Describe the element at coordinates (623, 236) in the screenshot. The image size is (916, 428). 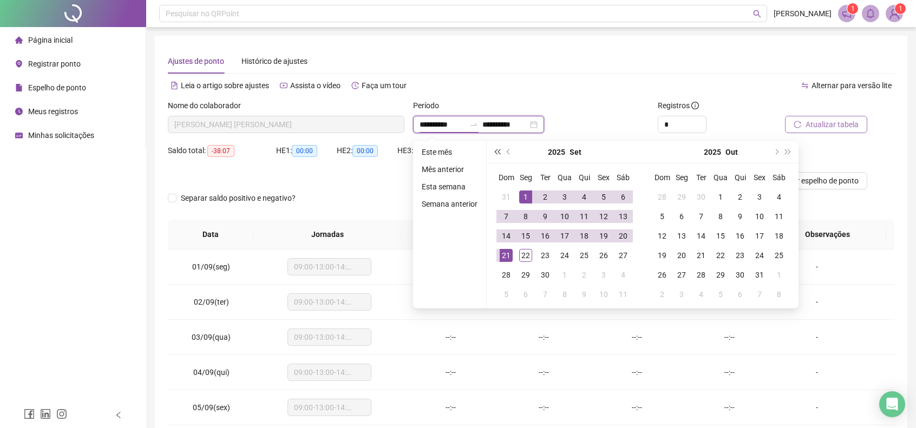
I see `div: 20` at that location.